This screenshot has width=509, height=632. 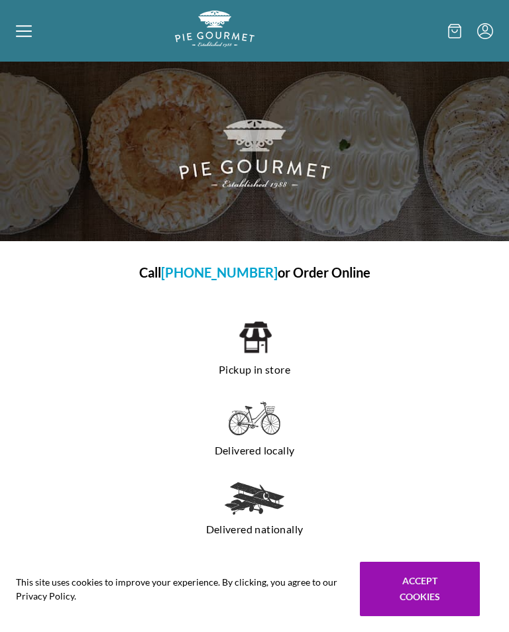 I want to click on img: logo, so click(x=215, y=29).